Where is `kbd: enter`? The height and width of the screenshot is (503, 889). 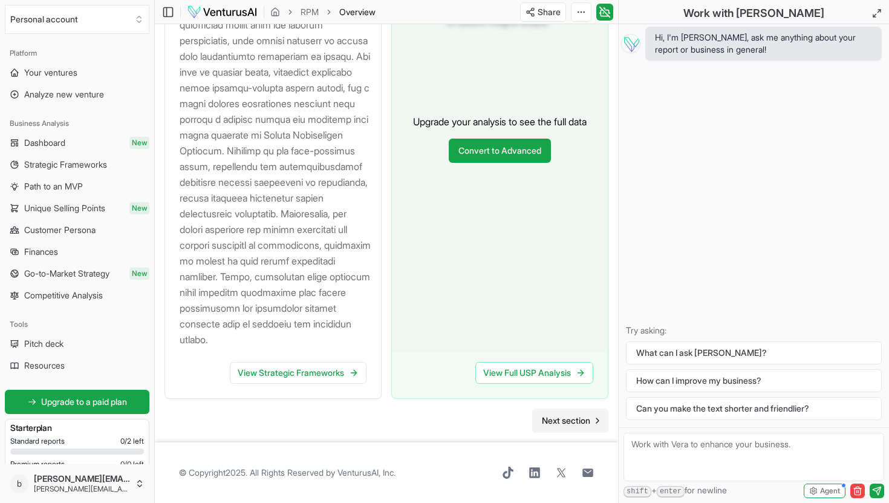
kbd: enter is located at coordinates (671, 491).